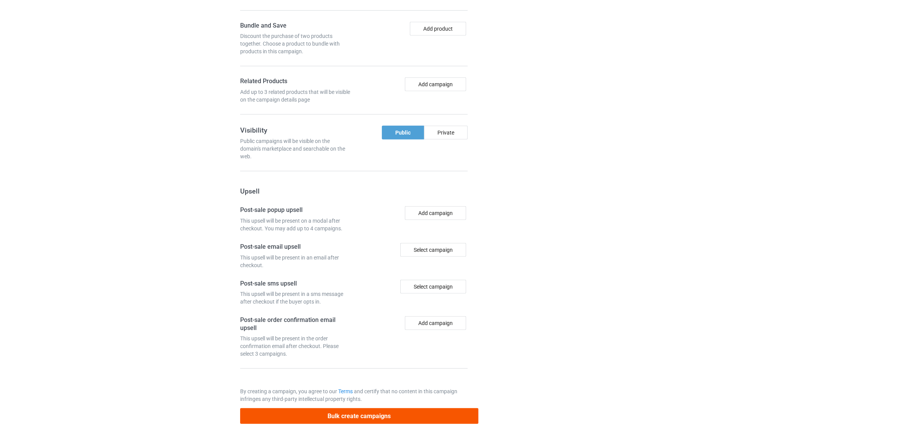 The height and width of the screenshot is (440, 912). Describe the element at coordinates (296, 44) in the screenshot. I see `div: Discount the purchase of two products together. Choose a product to bundle with products in this ...` at that location.